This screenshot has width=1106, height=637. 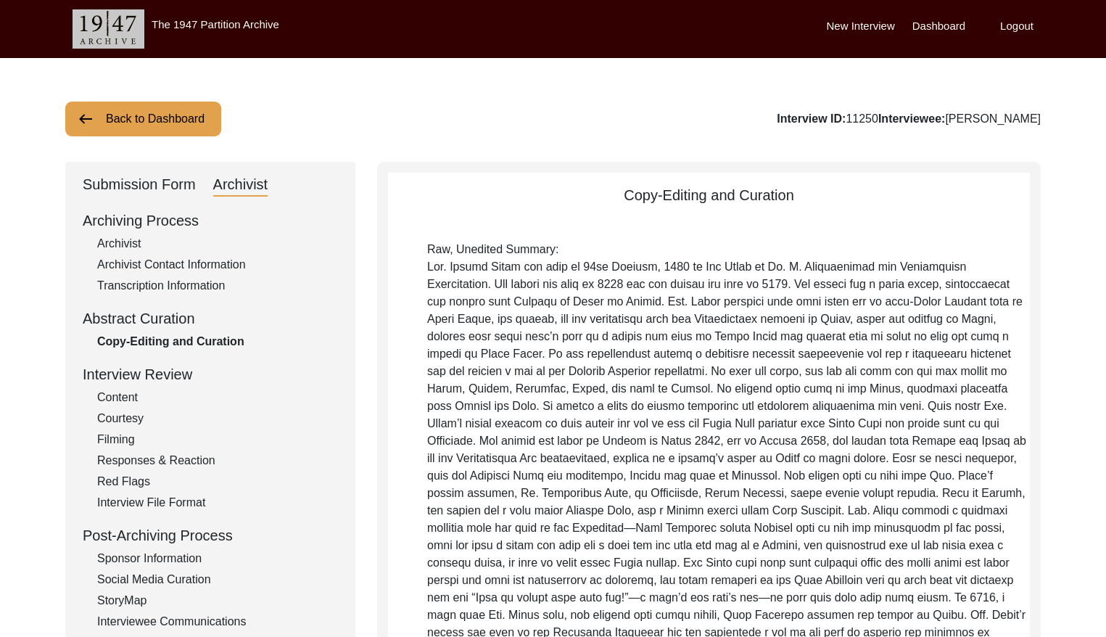 I want to click on div: Filming, so click(x=218, y=440).